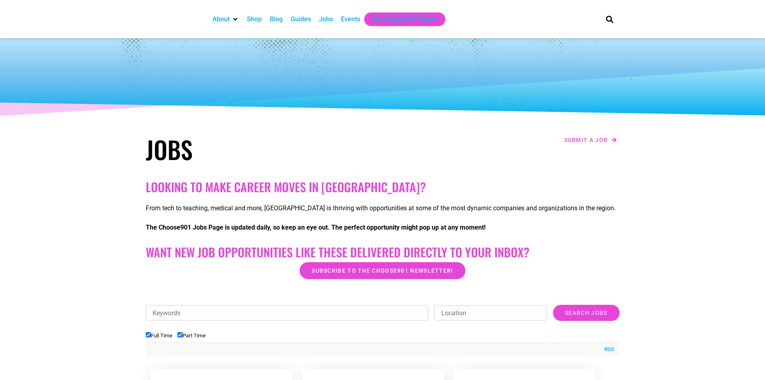 This screenshot has height=380, width=765. What do you see at coordinates (383, 270) in the screenshot?
I see `a: Subscribe to the Choose901 newsletter!` at bounding box center [383, 270].